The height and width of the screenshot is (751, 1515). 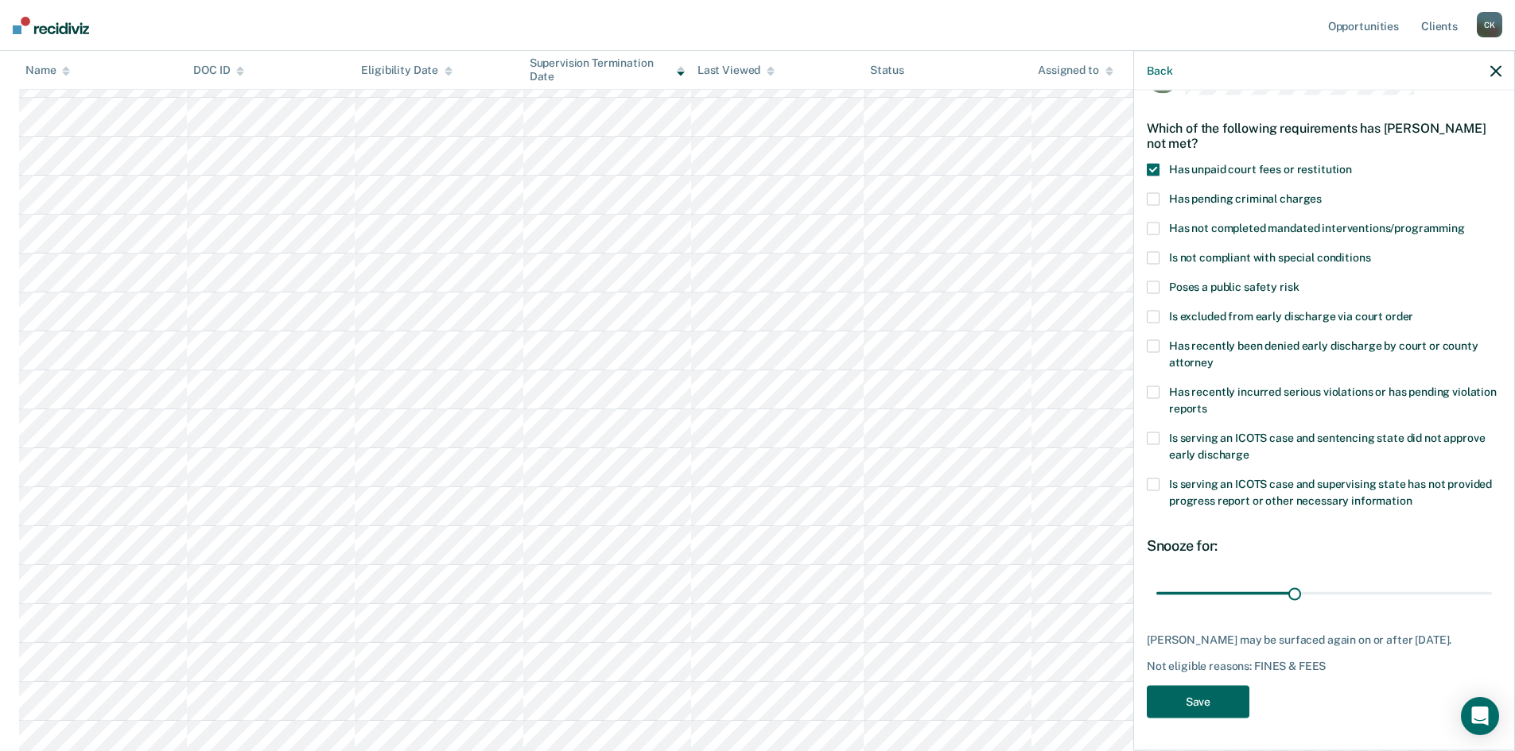 I want to click on span: Has unpaid court fees or restitution, so click(x=1260, y=169).